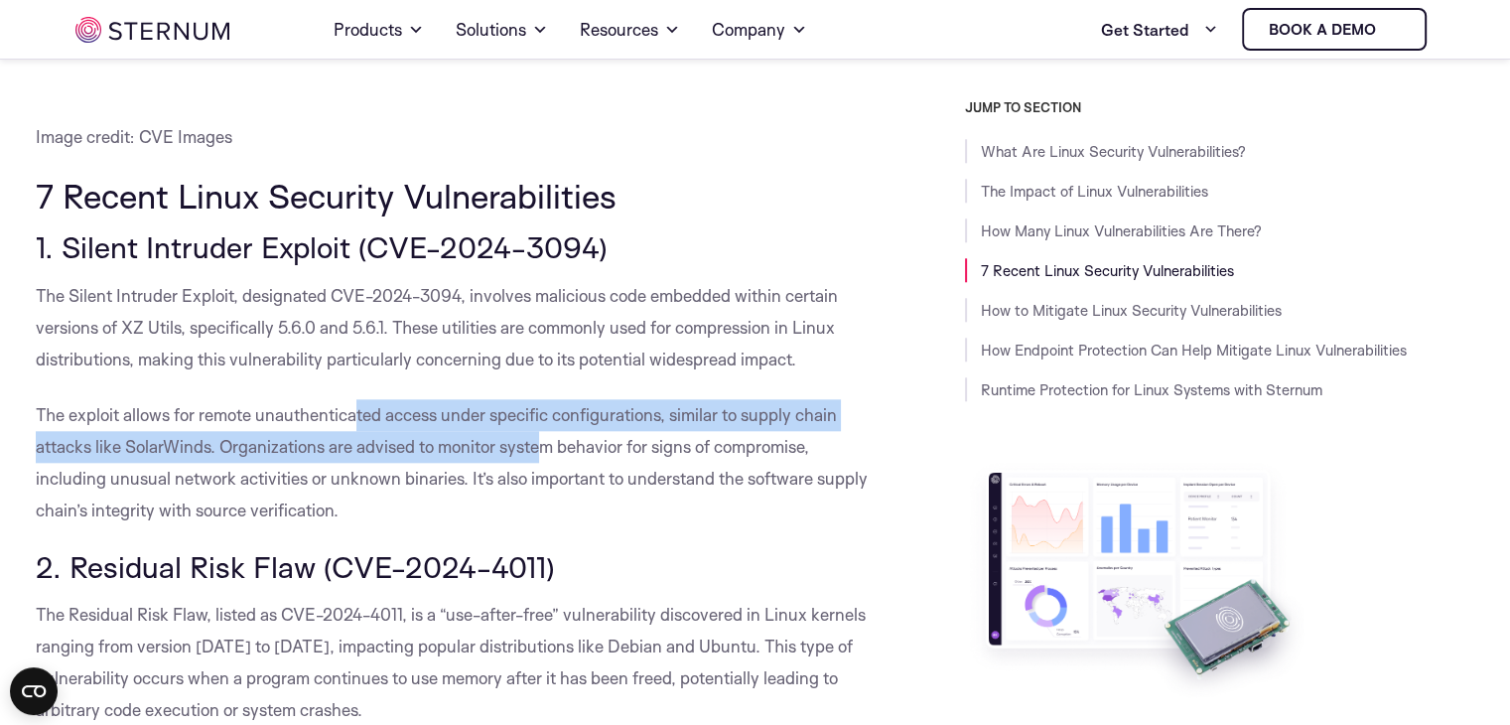 The image size is (1510, 725). What do you see at coordinates (295, 566) in the screenshot?
I see `span: 2. Residual Risk Flaw (CVE-2024-4011)` at bounding box center [295, 566].